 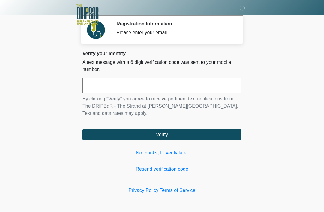 What do you see at coordinates (162, 106) in the screenshot?
I see `p: By clicking "Verify" you agree to receive pertinent text notifications from The DRIPBaR - The Str...` at bounding box center [162, 106].